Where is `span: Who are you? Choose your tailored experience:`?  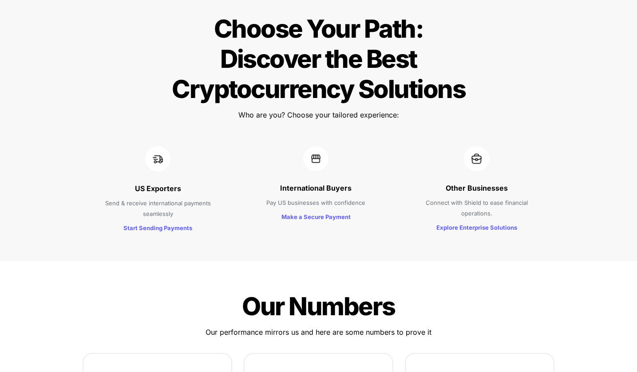
span: Who are you? Choose your tailored experience: is located at coordinates (319, 115).